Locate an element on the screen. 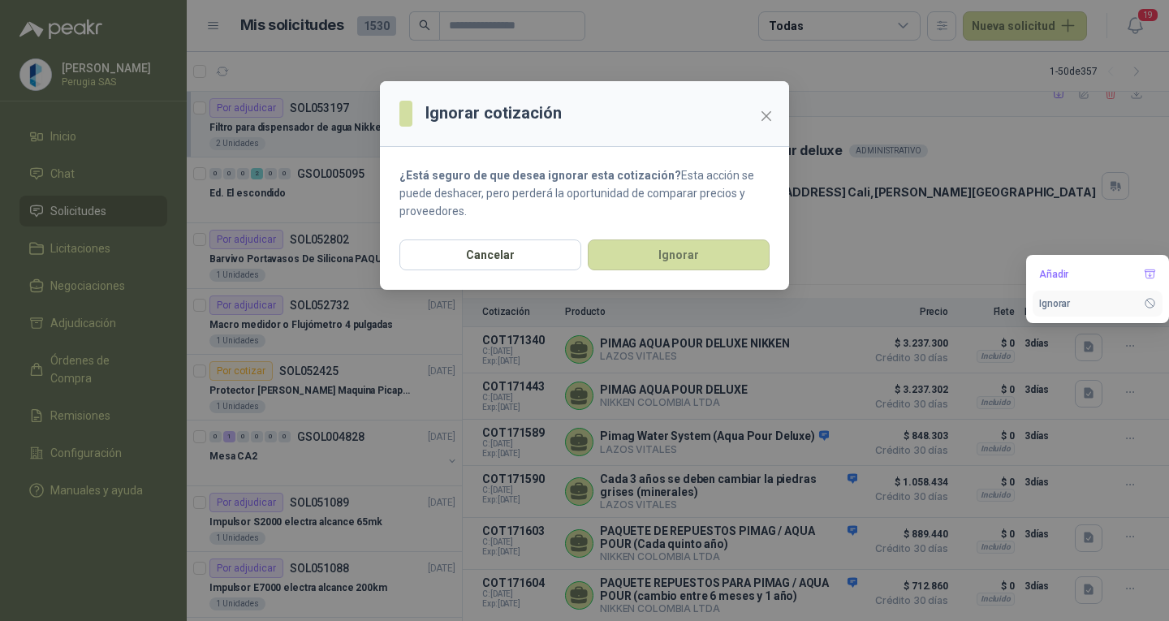 This screenshot has width=1169, height=621. h3: Ignorar cotización is located at coordinates (494, 113).